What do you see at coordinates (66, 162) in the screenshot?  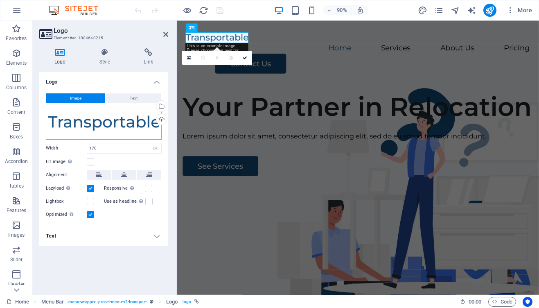 I see `label: Fit image` at bounding box center [66, 162].